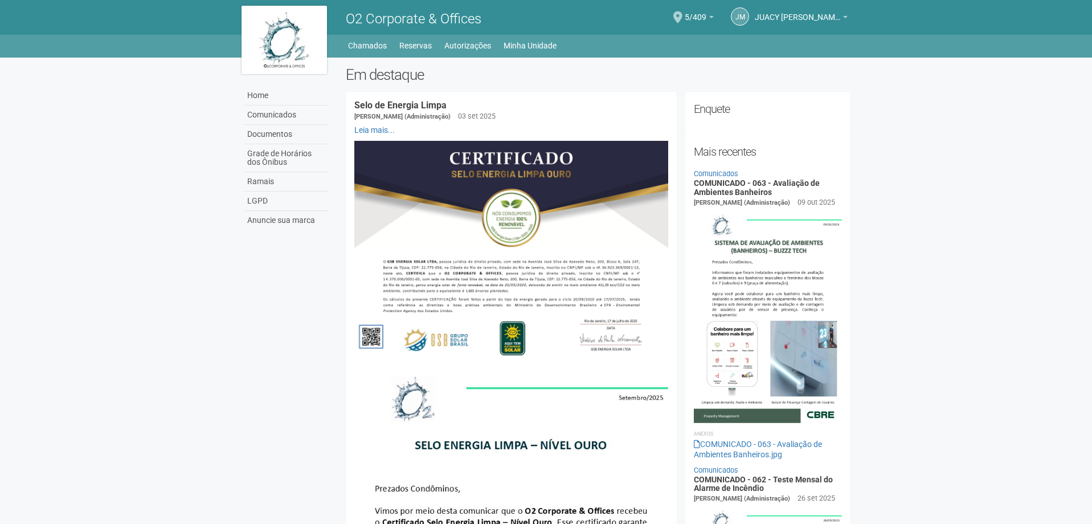  What do you see at coordinates (511, 252) in the screenshot?
I see `img: COMUNICADO%20-%20054%20-%20Selo%20de%20Energia%20Limpa%20-%20P%C3%A1g.%202.jpg` at bounding box center [511, 252].